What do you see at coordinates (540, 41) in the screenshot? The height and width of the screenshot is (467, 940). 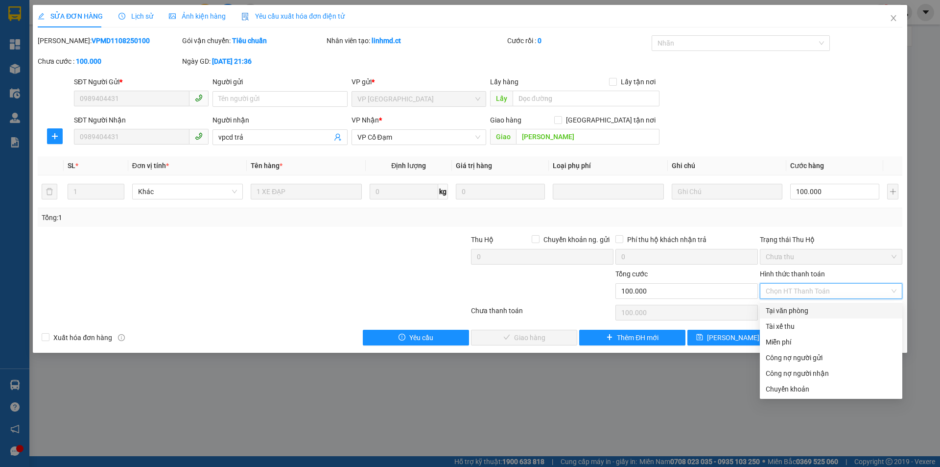 I see `b: 0` at bounding box center [540, 41].